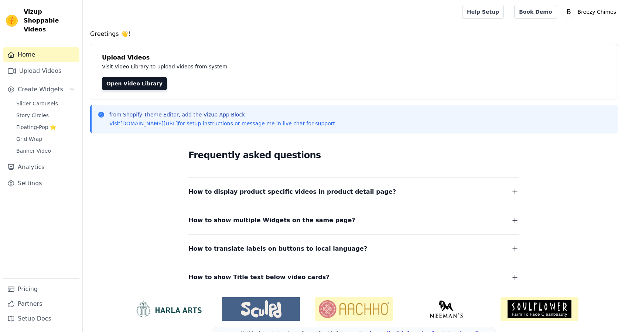 Image resolution: width=625 pixels, height=332 pixels. Describe the element at coordinates (45, 151) in the screenshot. I see `a: Banner Video` at that location.